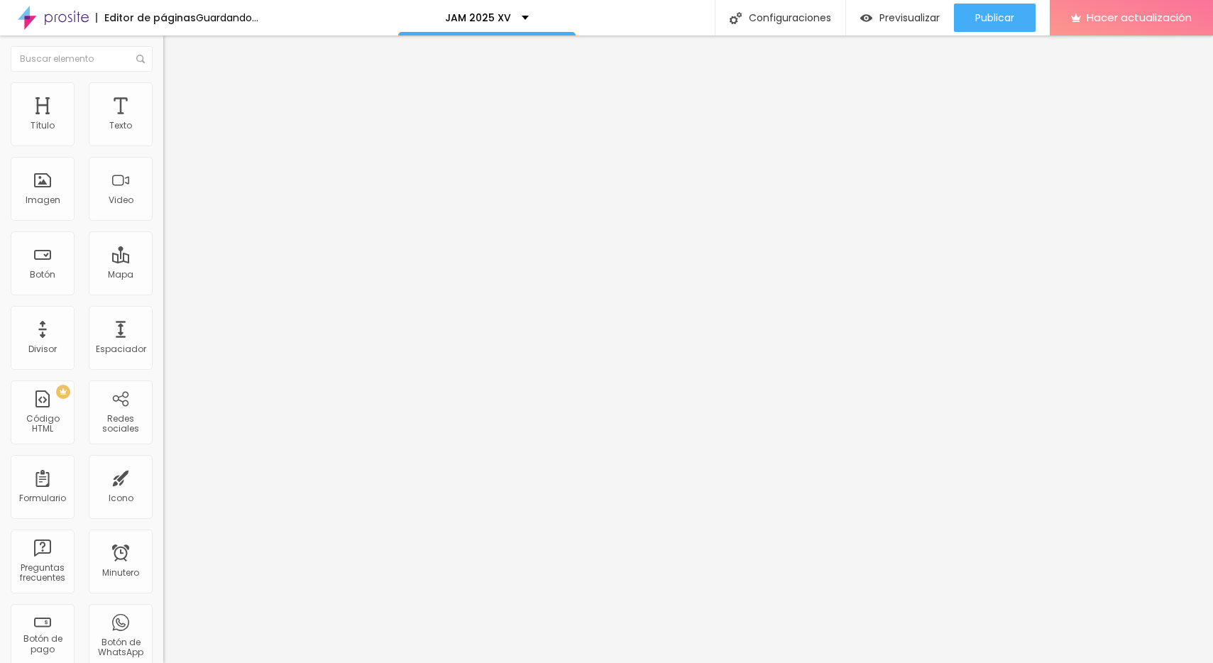  I want to click on font: Publicar, so click(994, 18).